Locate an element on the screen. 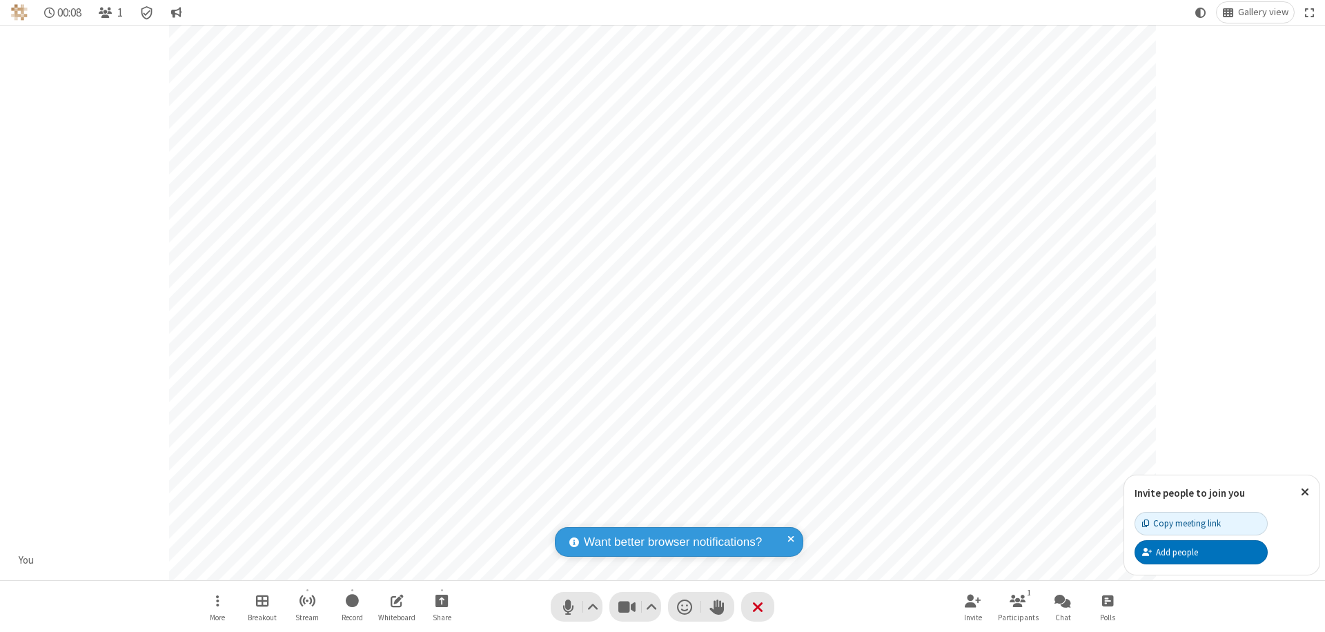 This screenshot has height=632, width=1325. span: Chat is located at coordinates (1063, 618).